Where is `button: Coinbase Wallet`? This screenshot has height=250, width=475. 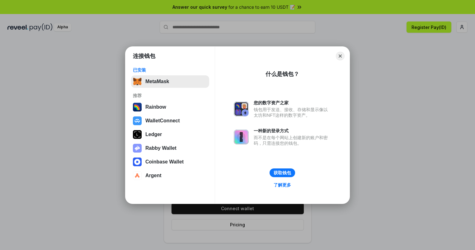
button: Coinbase Wallet is located at coordinates (170, 162).